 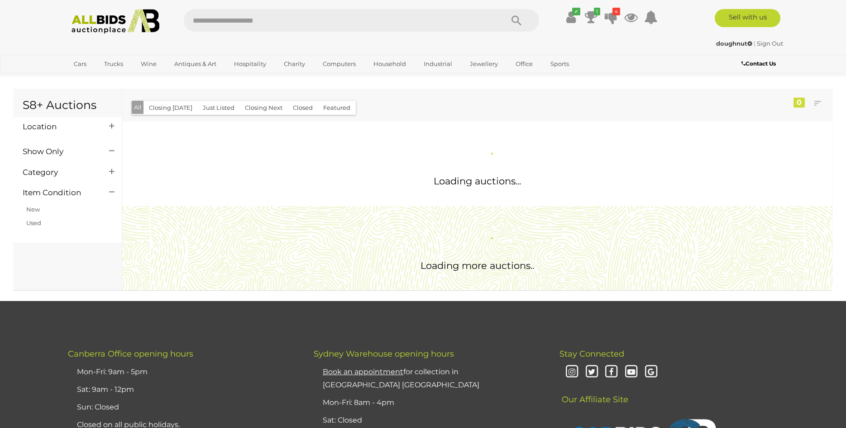 What do you see at coordinates (59, 127) in the screenshot?
I see `h4: Location` at bounding box center [59, 127].